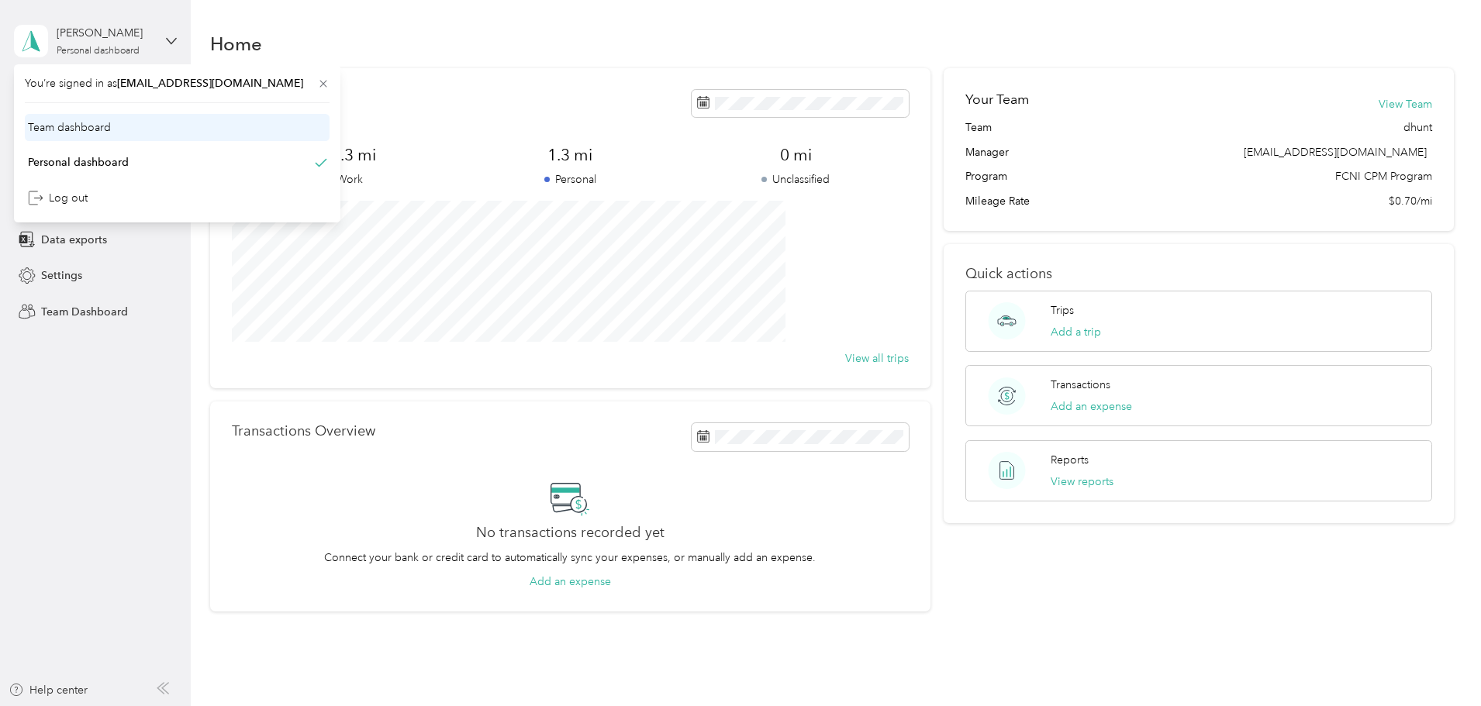 This screenshot has width=1481, height=706. I want to click on p: Quick actions, so click(1198, 274).